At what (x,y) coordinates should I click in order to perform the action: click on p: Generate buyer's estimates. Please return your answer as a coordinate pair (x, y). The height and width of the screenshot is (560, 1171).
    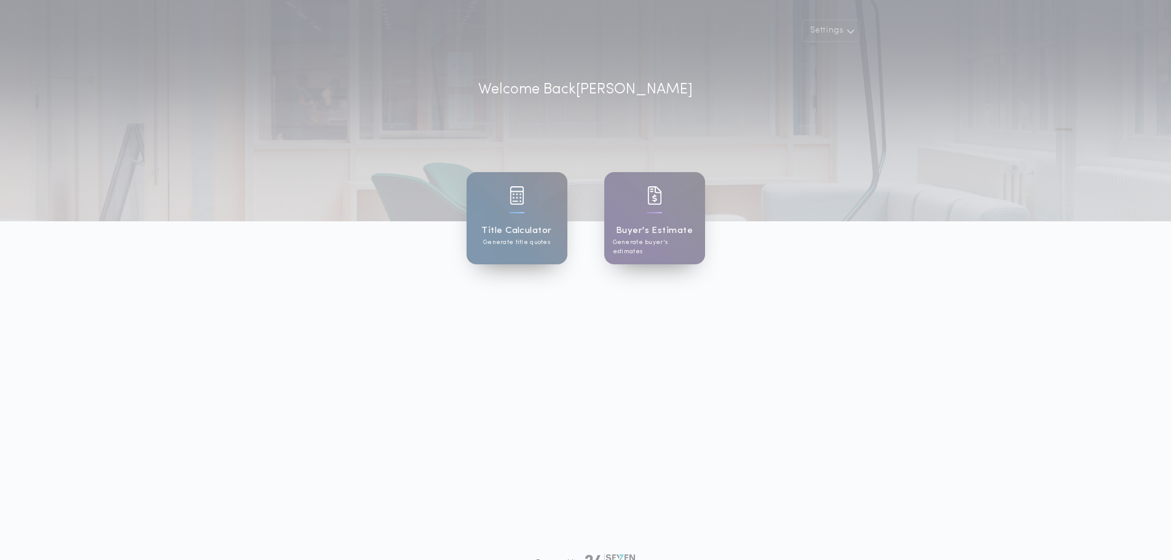
    Looking at the image, I should click on (655, 247).